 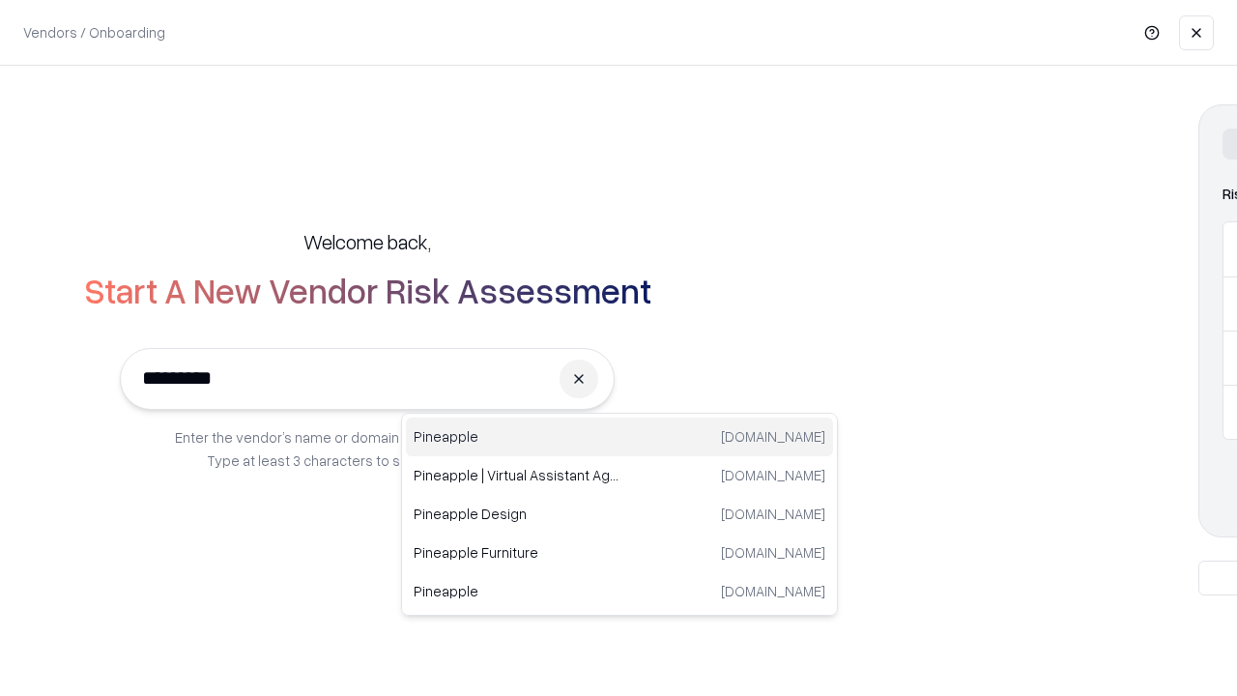 What do you see at coordinates (620, 514) in the screenshot?
I see `div: Suggestions` at bounding box center [620, 514].